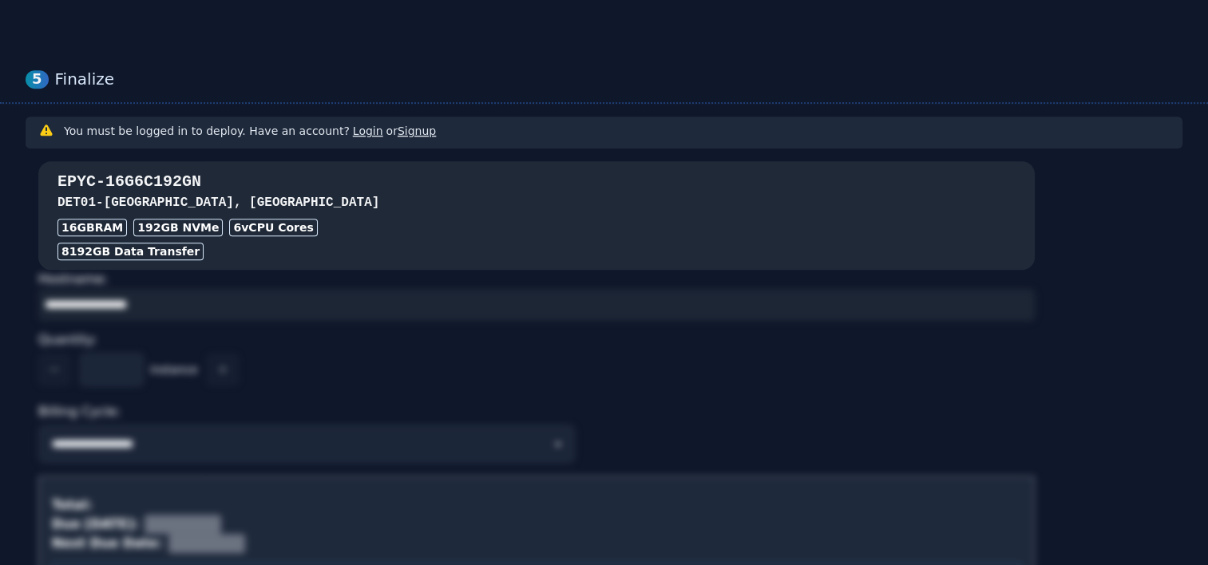 The height and width of the screenshot is (565, 1208). Describe the element at coordinates (273, 228) in the screenshot. I see `div: 6 vCPU Cores` at that location.